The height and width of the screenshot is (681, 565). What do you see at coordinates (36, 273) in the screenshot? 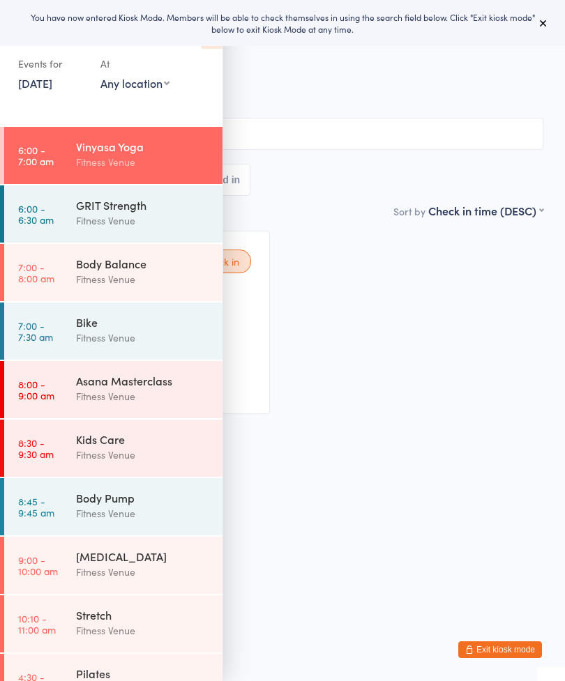
I see `time: 7:00 - 8:00 am` at bounding box center [36, 273].